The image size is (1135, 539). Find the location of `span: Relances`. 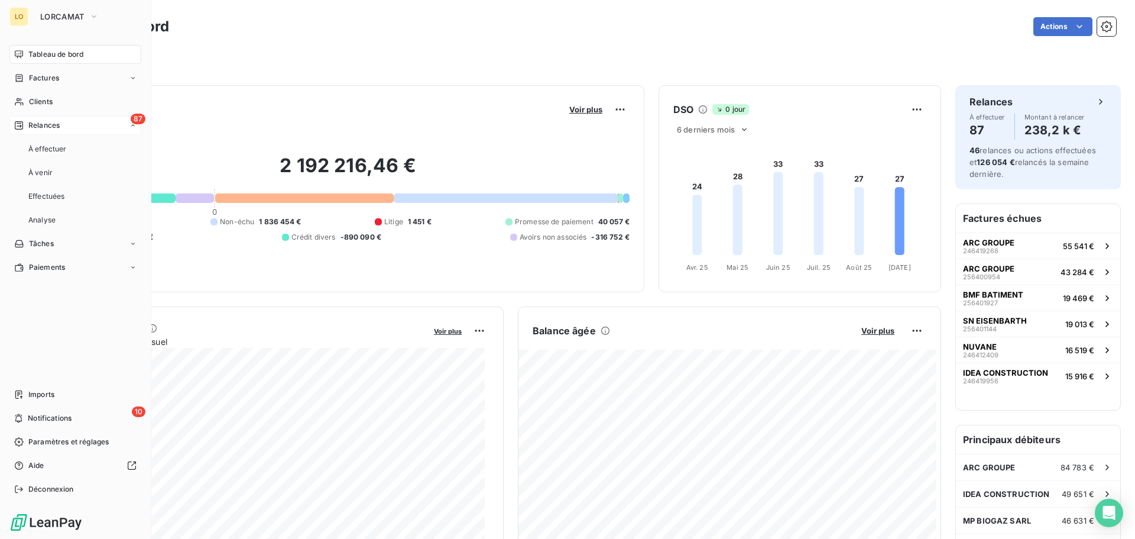

span: Relances is located at coordinates (44, 125).